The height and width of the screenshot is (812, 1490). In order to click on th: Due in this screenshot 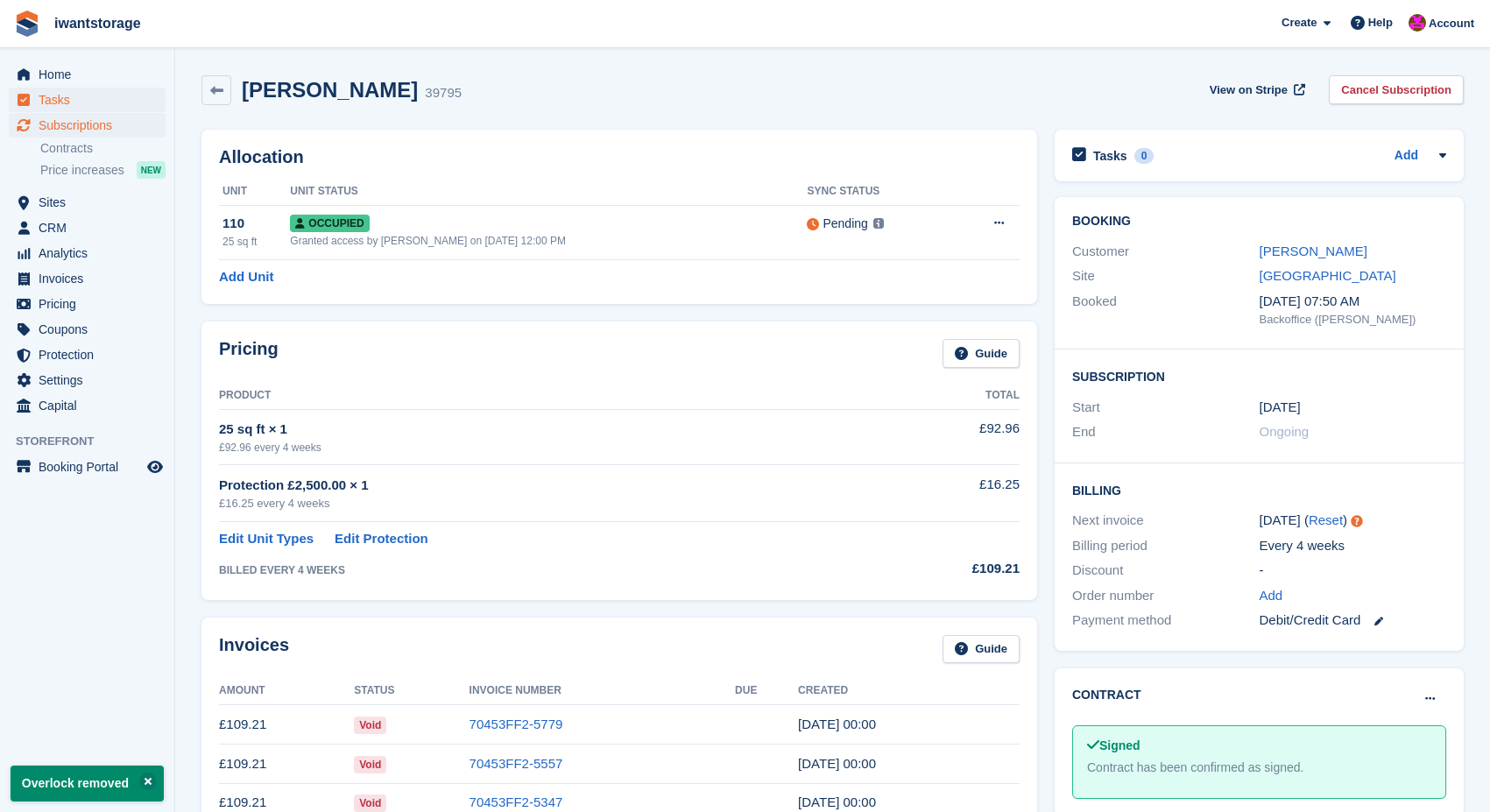, I will do `click(766, 691)`.